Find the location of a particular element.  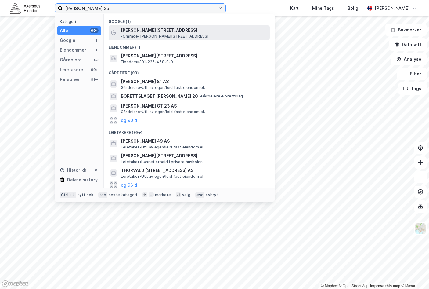

span: Gårdeiere • Borettslag is located at coordinates (221, 96).